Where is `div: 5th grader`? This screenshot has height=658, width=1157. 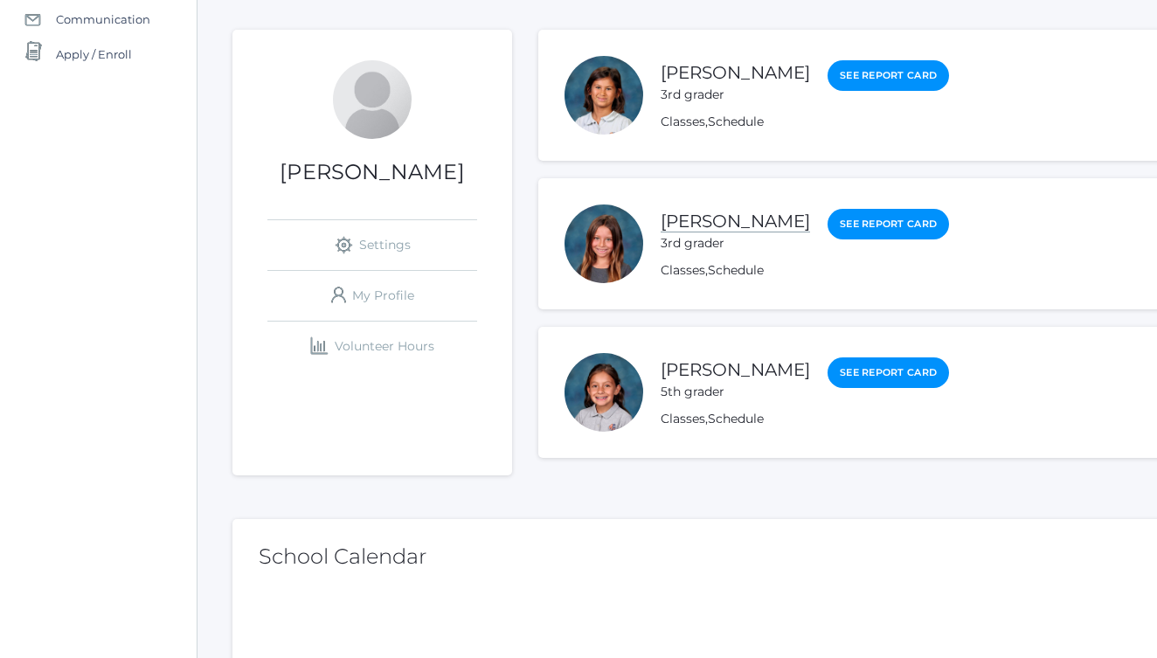
div: 5th grader is located at coordinates (735, 391).